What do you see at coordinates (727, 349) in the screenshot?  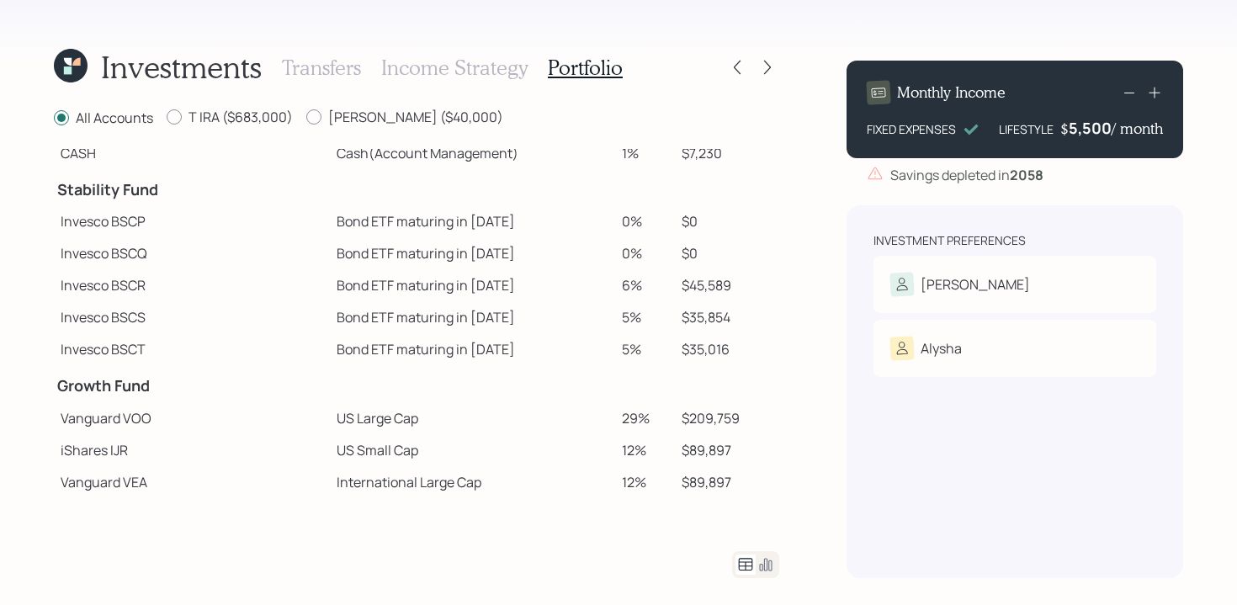 I see `td: $35,016` at bounding box center [727, 349].